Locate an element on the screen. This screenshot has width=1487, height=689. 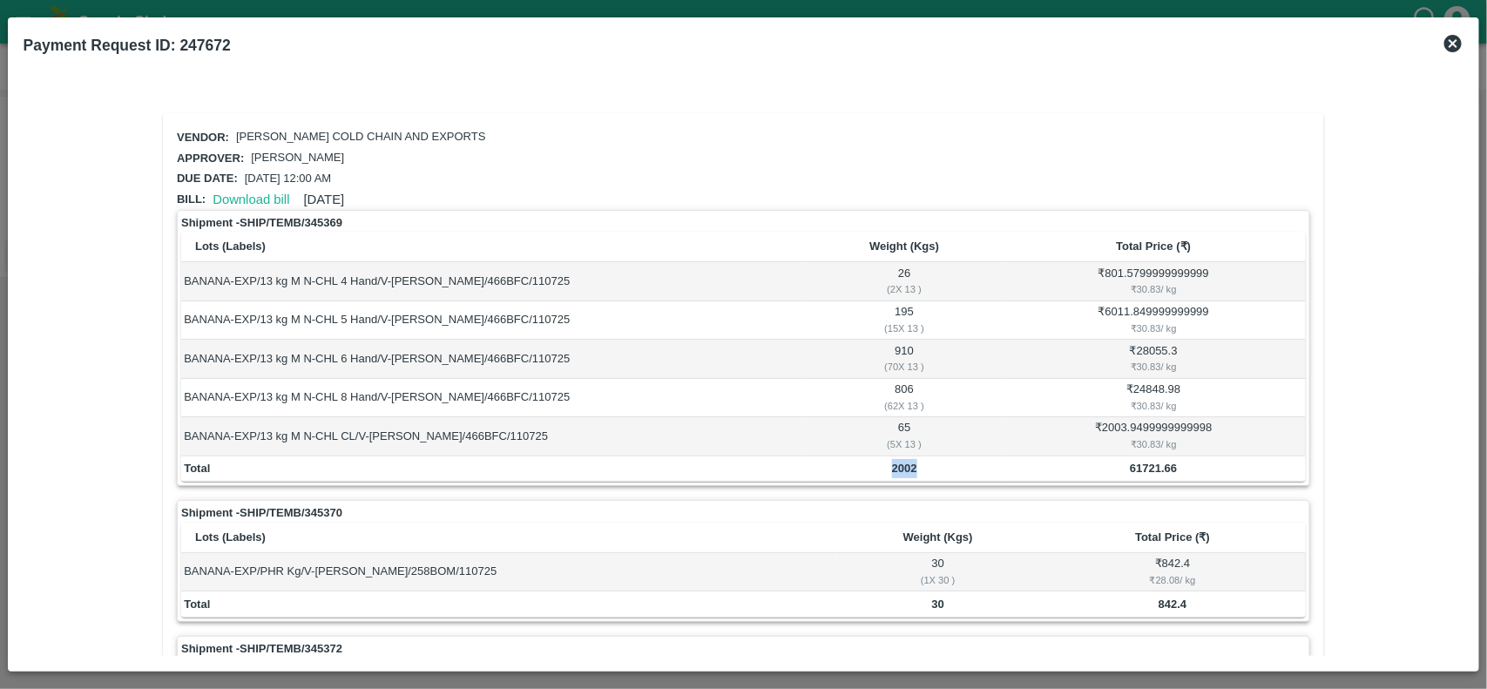
strong: Shipment - SHIP/TEMB/345369 is located at coordinates (261, 223).